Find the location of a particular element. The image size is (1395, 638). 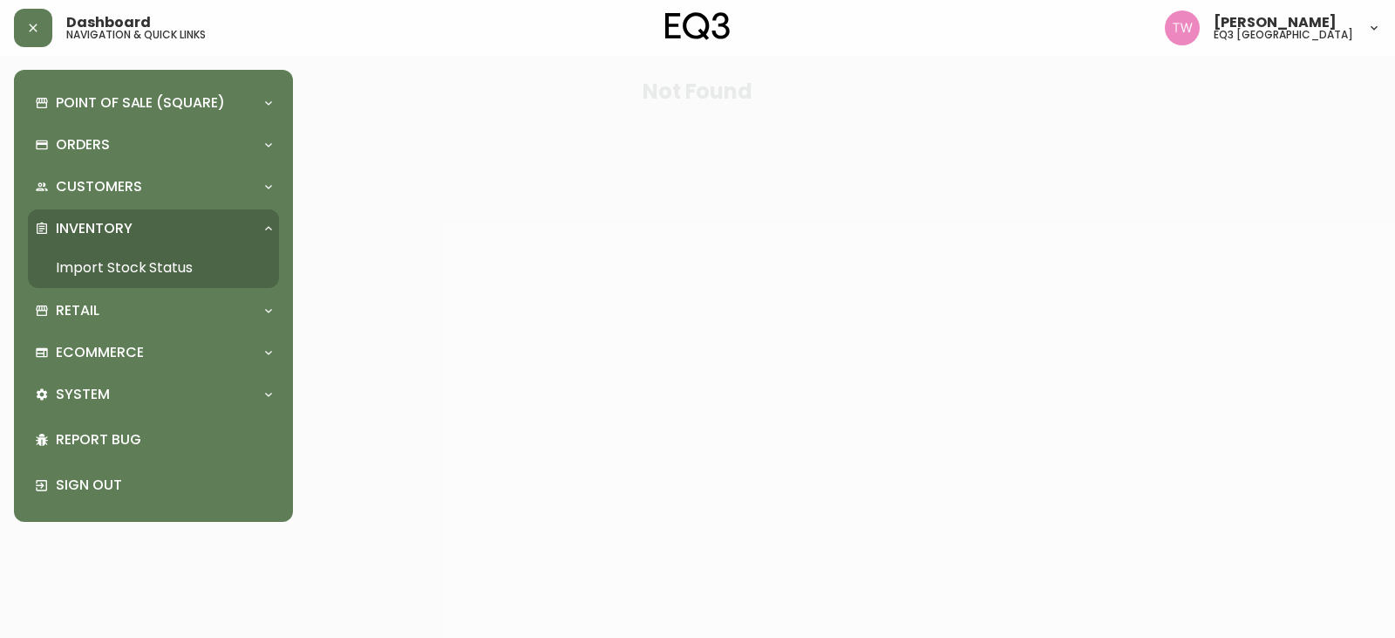

p: Ecommerce is located at coordinates (99, 352).